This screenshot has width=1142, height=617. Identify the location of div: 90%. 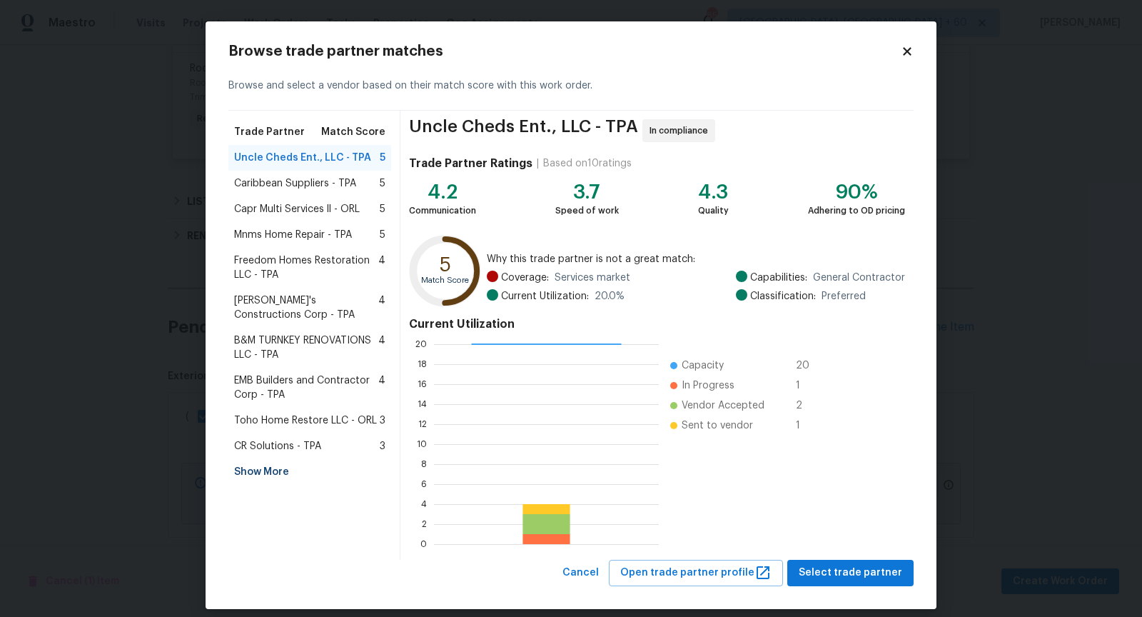
(856, 192).